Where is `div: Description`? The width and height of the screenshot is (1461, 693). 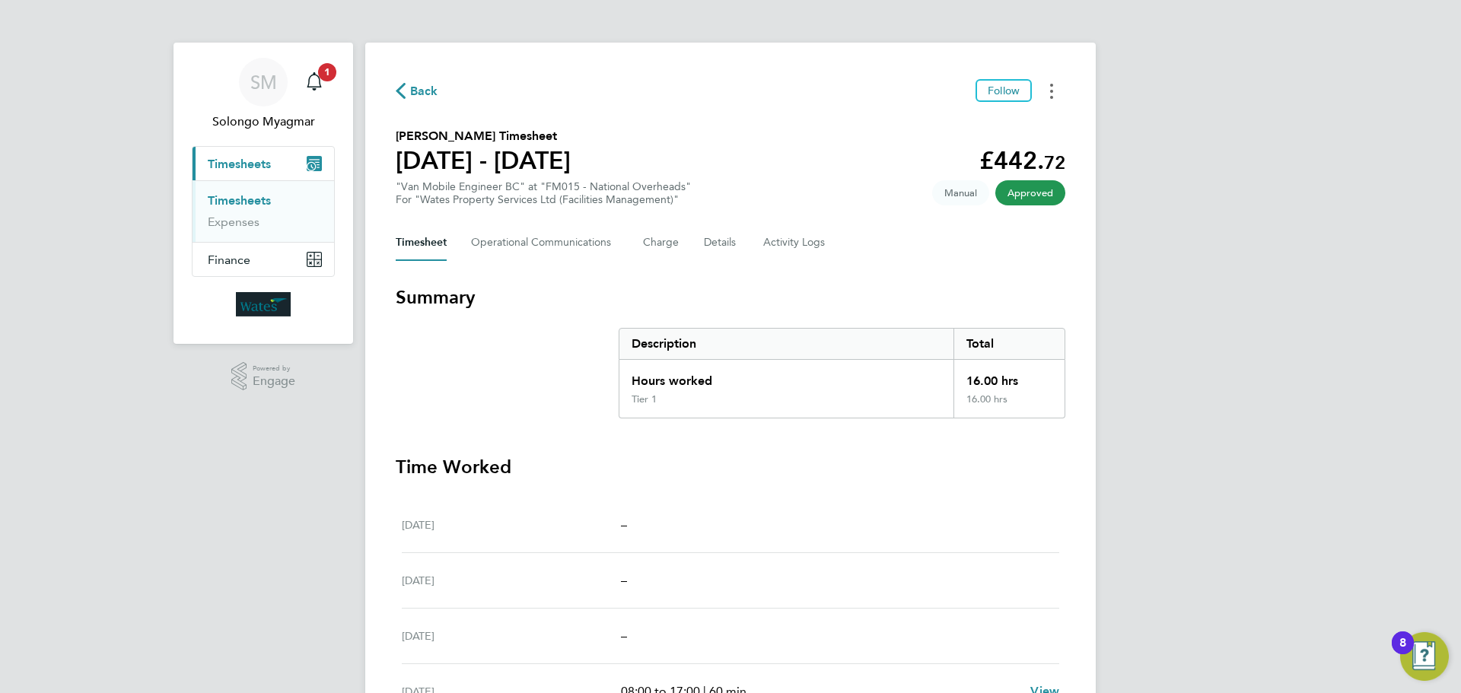 div: Description is located at coordinates (786, 344).